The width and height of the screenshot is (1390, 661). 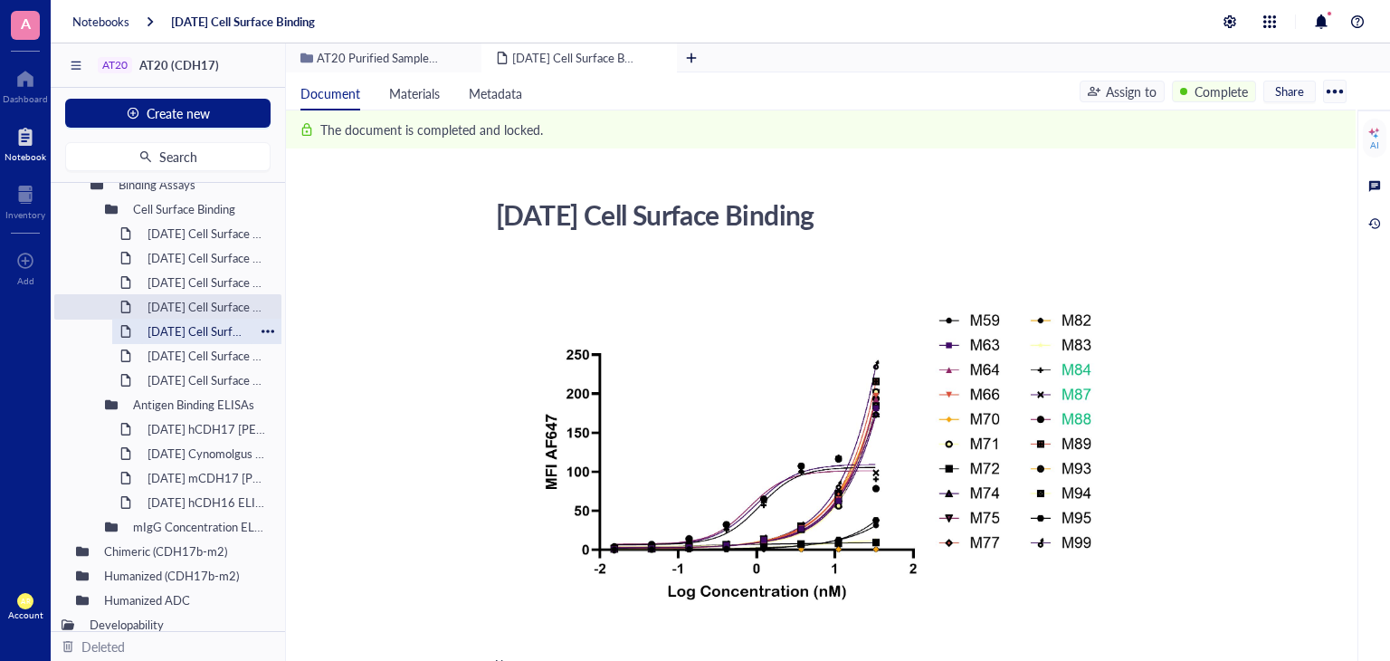 What do you see at coordinates (495, 93) in the screenshot?
I see `span: Metadata` at bounding box center [495, 93].